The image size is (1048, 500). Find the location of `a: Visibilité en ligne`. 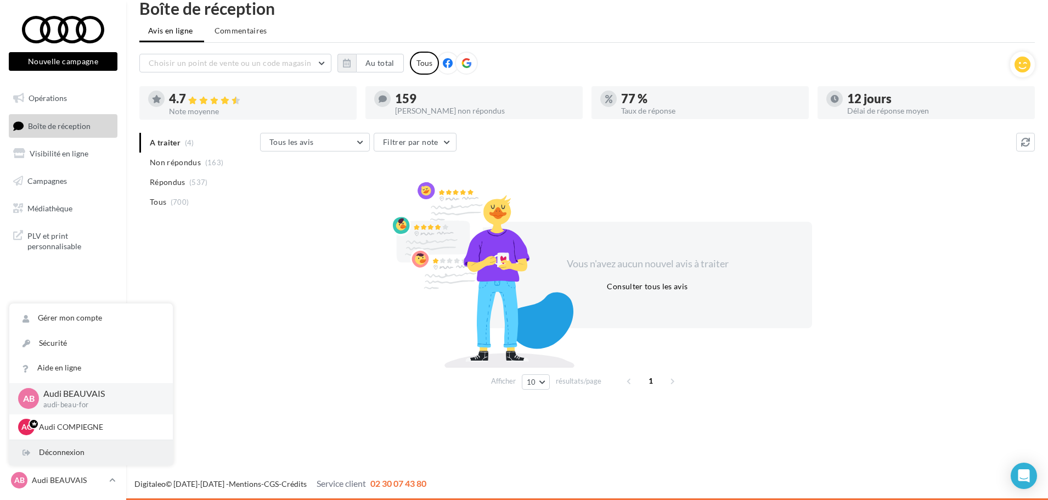

a: Visibilité en ligne is located at coordinates (63, 154).